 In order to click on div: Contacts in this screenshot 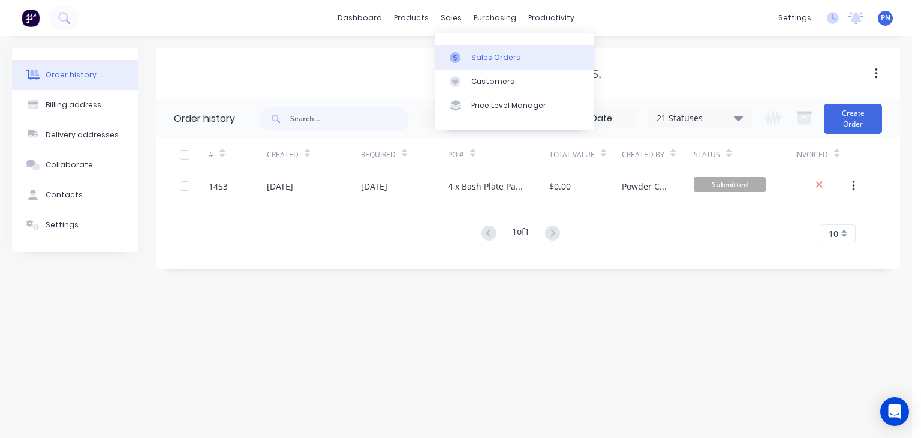, I will do `click(64, 195)`.